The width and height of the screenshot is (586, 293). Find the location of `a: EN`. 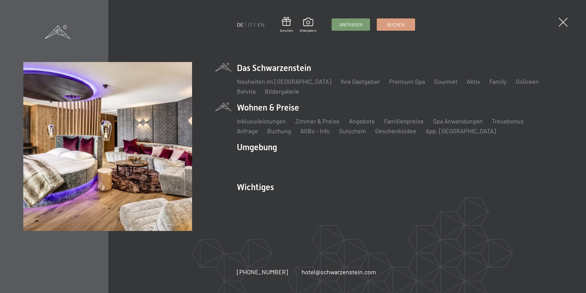

a: EN is located at coordinates (261, 25).